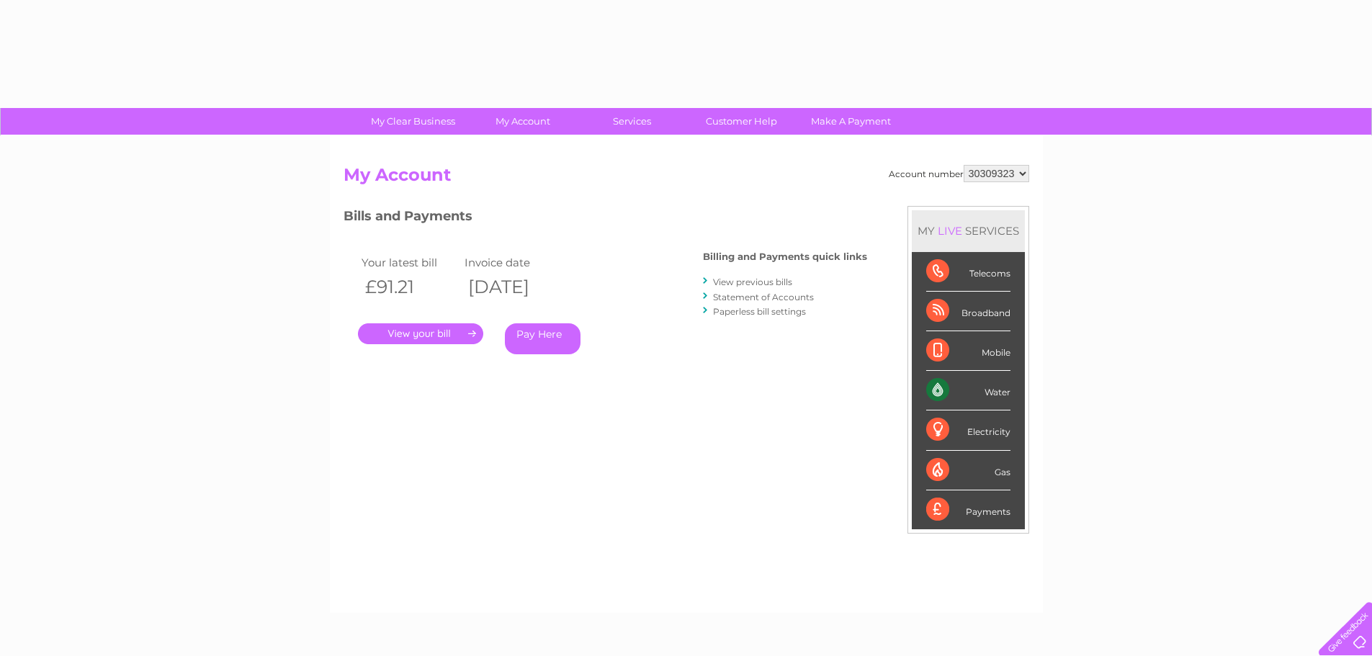 The width and height of the screenshot is (1372, 656). I want to click on div: Broadband, so click(968, 311).